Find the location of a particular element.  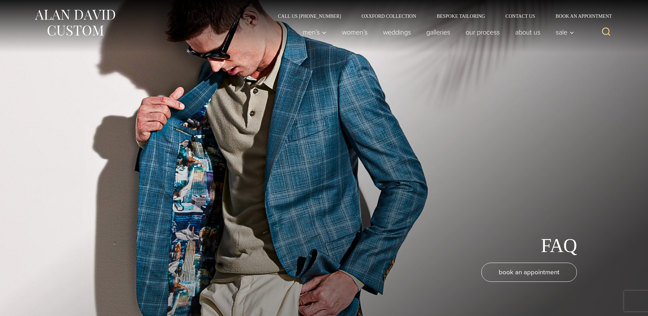

nav: Secondary Navigation is located at coordinates (441, 16).